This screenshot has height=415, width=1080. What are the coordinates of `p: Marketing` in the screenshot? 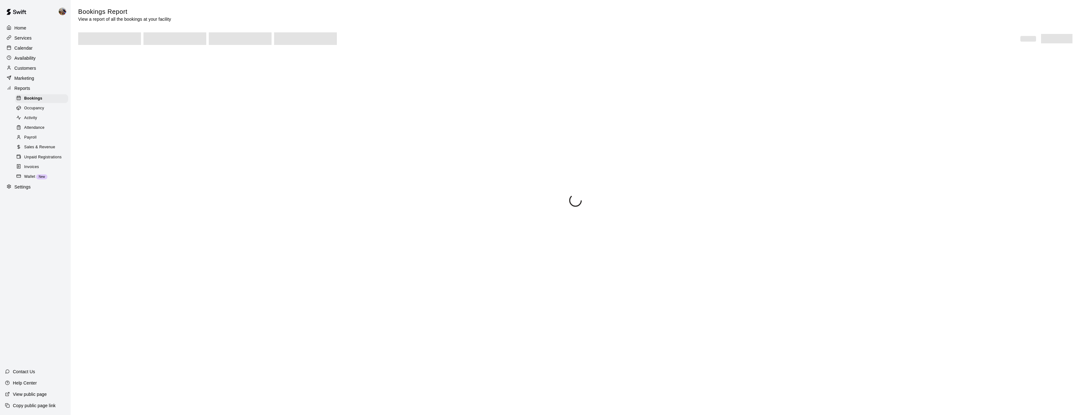 It's located at (24, 78).